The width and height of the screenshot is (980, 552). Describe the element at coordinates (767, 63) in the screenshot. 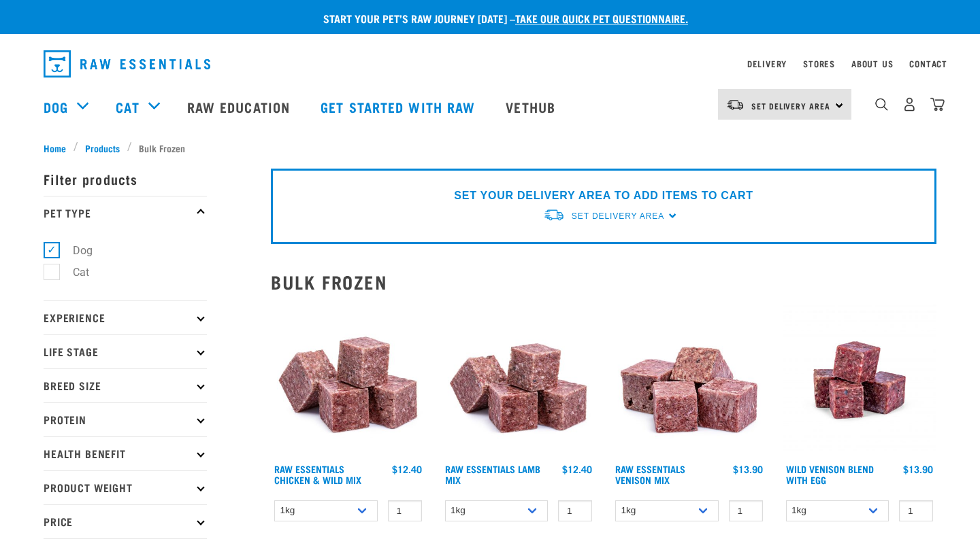

I see `a: Delivery` at that location.